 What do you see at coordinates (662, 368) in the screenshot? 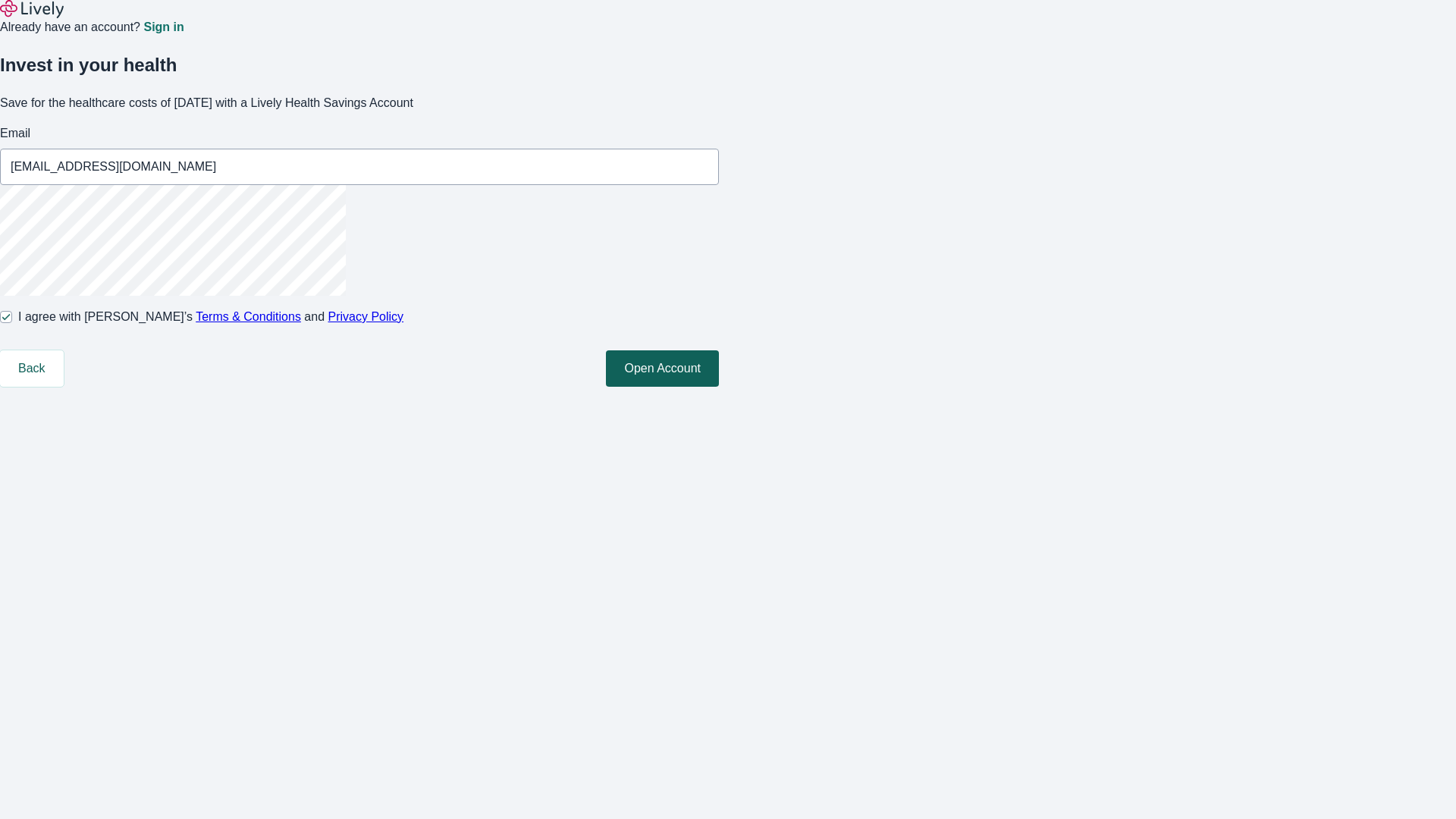
I see `button: Open Account` at bounding box center [662, 368].